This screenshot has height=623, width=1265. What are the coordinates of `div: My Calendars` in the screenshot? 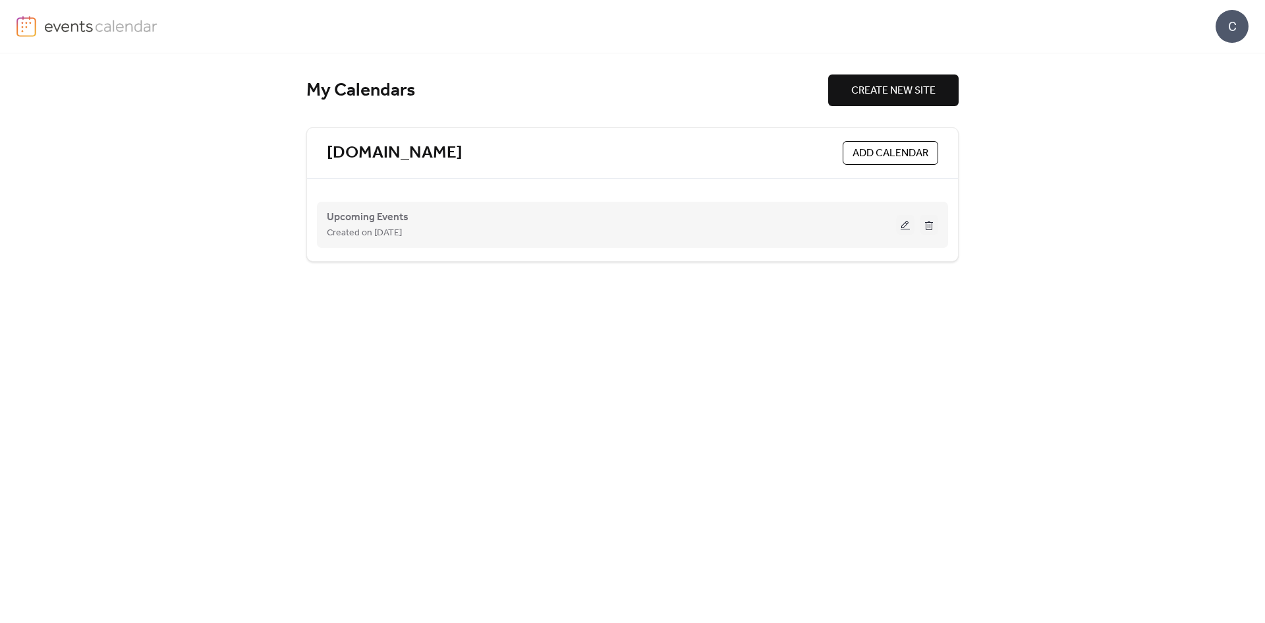 It's located at (567, 90).